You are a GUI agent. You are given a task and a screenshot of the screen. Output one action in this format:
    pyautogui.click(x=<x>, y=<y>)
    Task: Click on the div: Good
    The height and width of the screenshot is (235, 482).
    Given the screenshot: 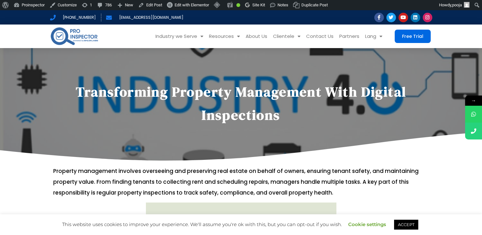 What is the action you would take?
    pyautogui.click(x=238, y=5)
    